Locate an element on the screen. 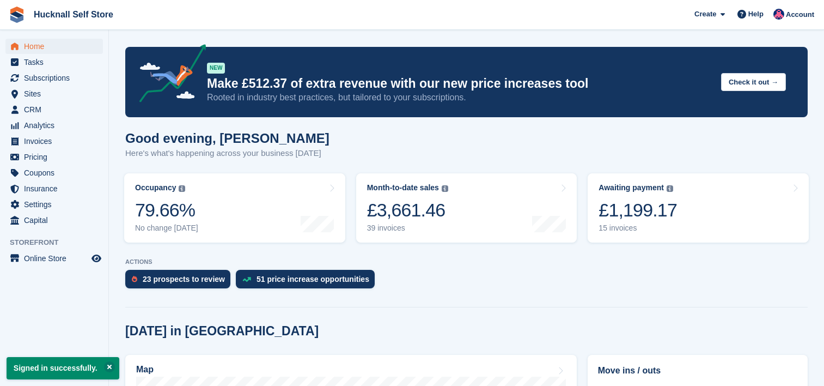 This screenshot has height=386, width=824. h2: Move ins / outs is located at coordinates (698, 370).